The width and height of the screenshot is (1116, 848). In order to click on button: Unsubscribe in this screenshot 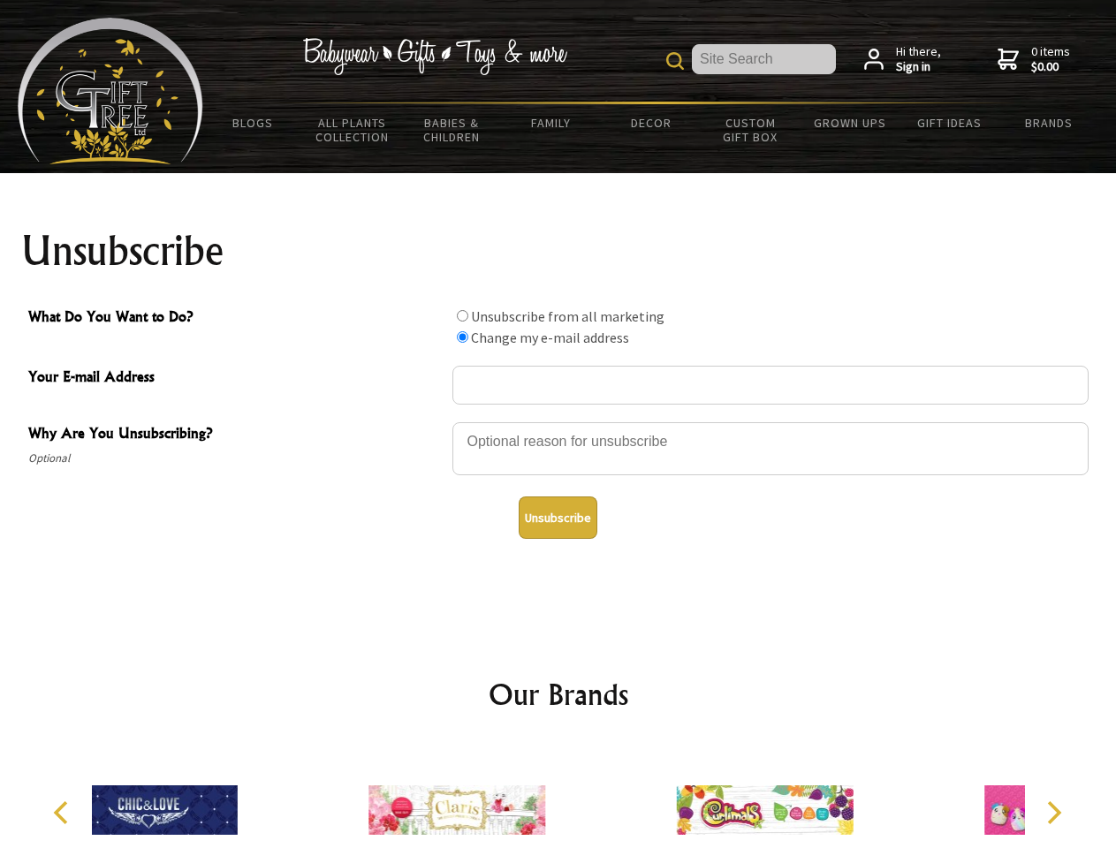, I will do `click(557, 518)`.